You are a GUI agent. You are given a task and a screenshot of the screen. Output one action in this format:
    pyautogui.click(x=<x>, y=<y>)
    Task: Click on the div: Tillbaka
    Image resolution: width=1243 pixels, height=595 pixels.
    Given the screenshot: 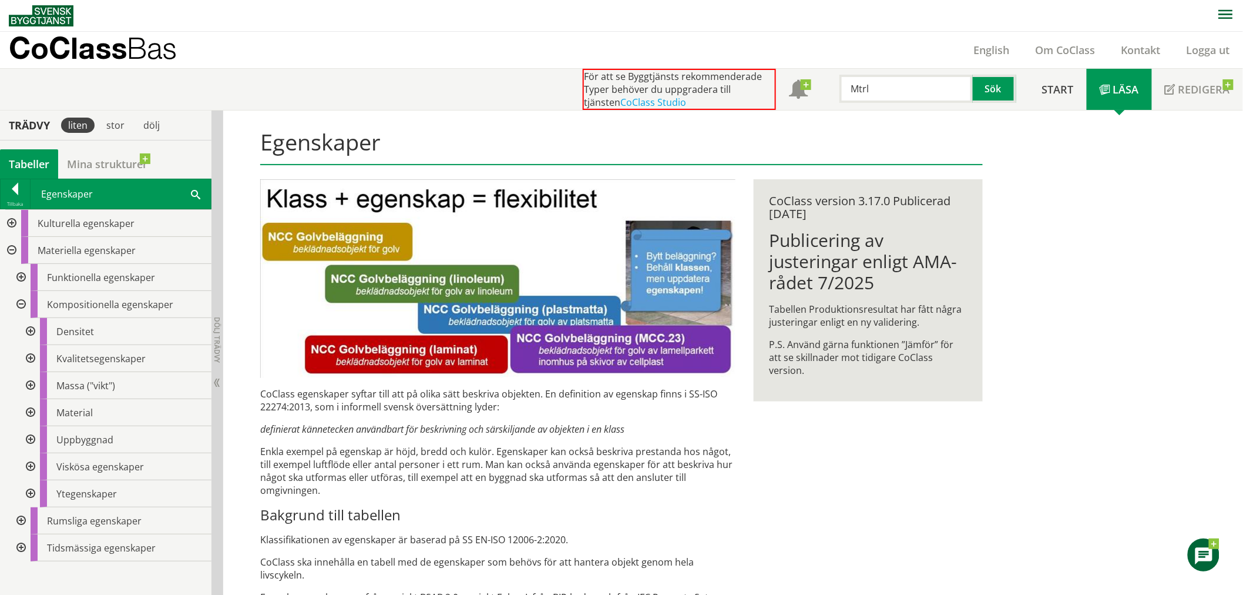 What is the action you would take?
    pyautogui.click(x=15, y=204)
    